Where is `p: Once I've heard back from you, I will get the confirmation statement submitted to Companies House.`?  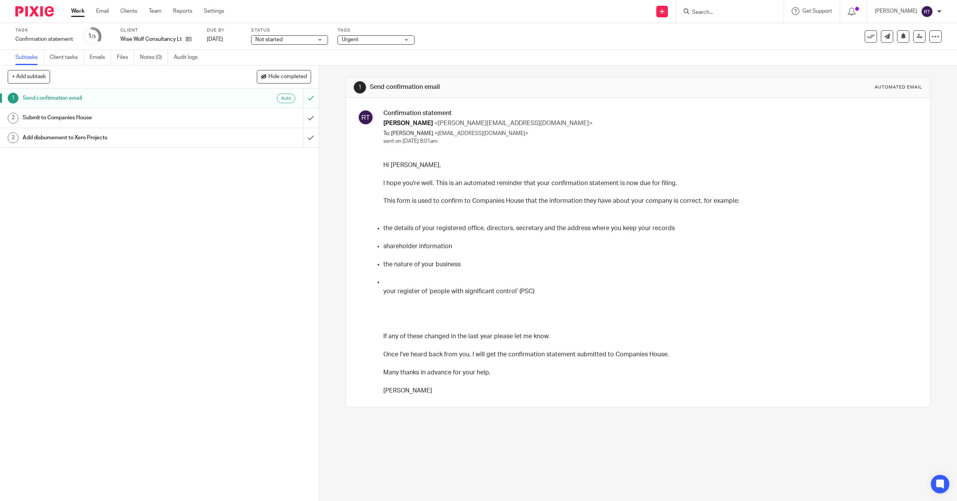 p: Once I've heard back from you, I will get the confirmation statement submitted to Companies House. is located at coordinates (650, 354).